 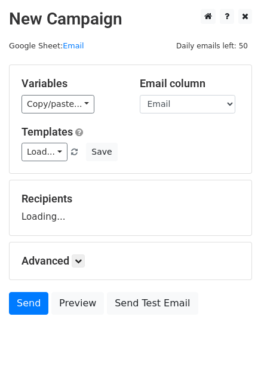 What do you see at coordinates (212, 45) in the screenshot?
I see `a: Daily emails left: 50` at bounding box center [212, 45].